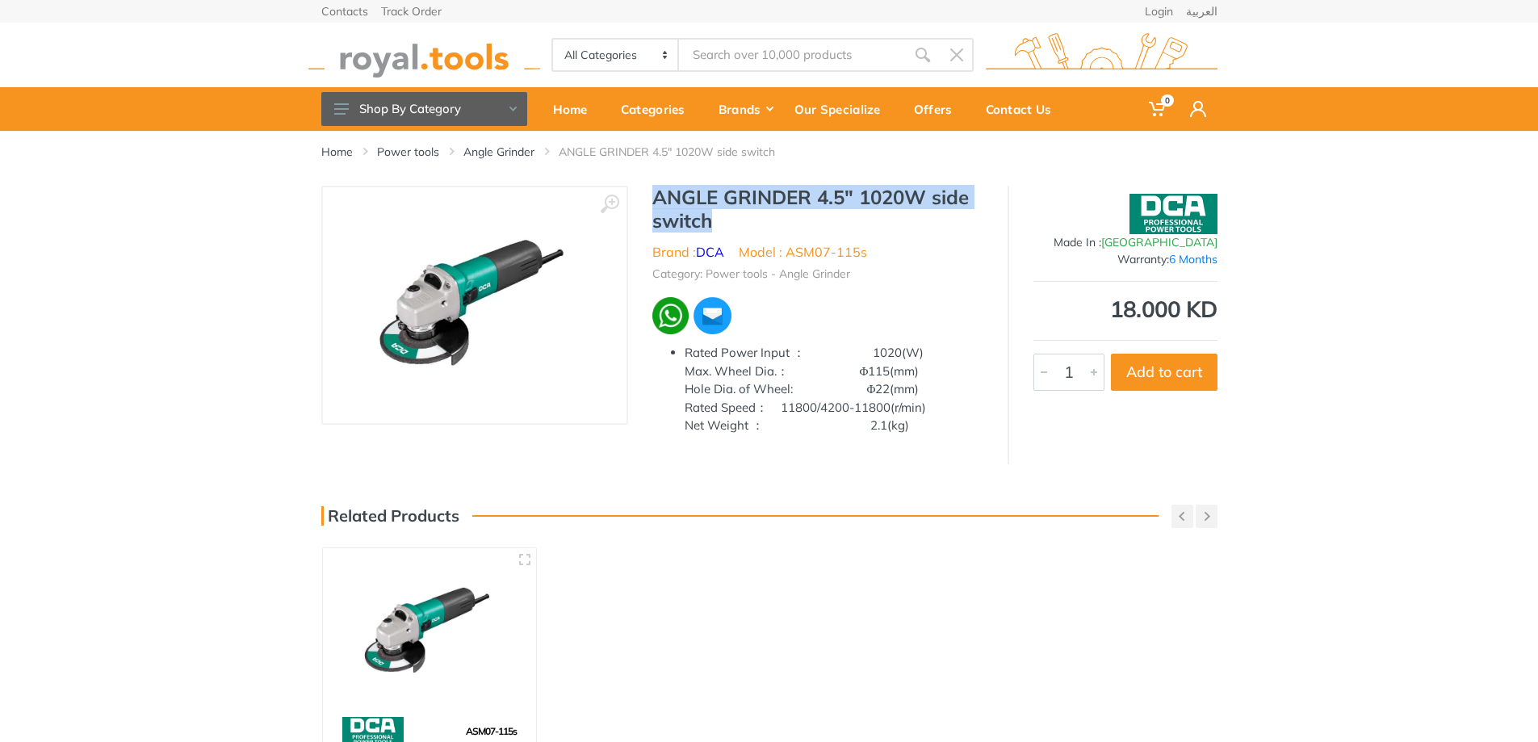 The width and height of the screenshot is (1538, 742). I want to click on div: 18.000 KD, so click(1125, 309).